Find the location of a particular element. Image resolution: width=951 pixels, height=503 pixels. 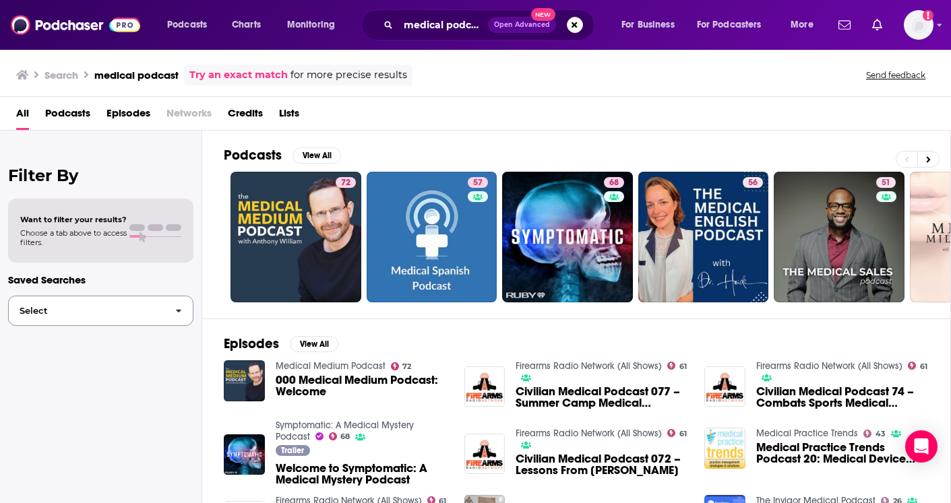

a: Medical Medium Podcast is located at coordinates (330, 366).